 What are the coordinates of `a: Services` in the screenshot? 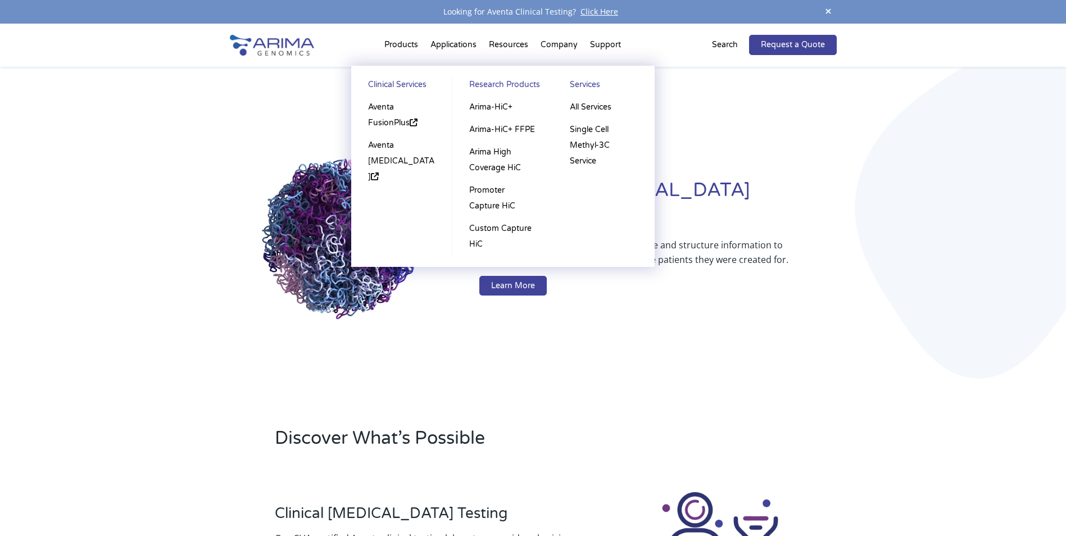 It's located at (603, 87).